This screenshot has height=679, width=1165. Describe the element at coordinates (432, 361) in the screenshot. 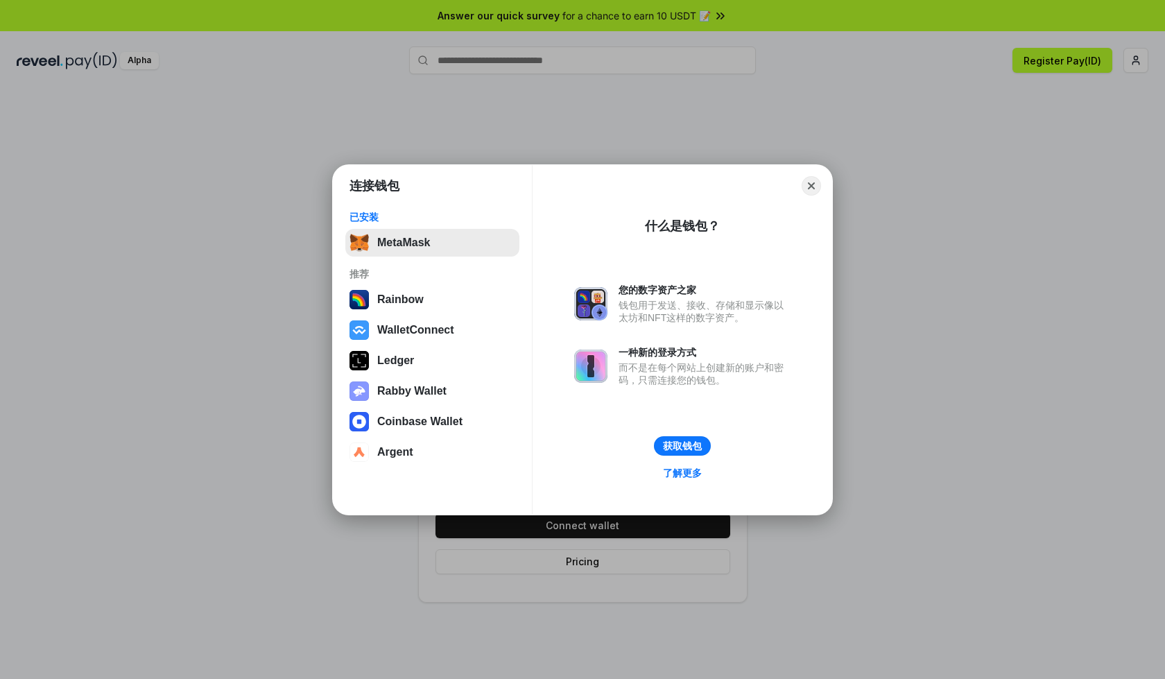

I see `button: Ledger` at that location.